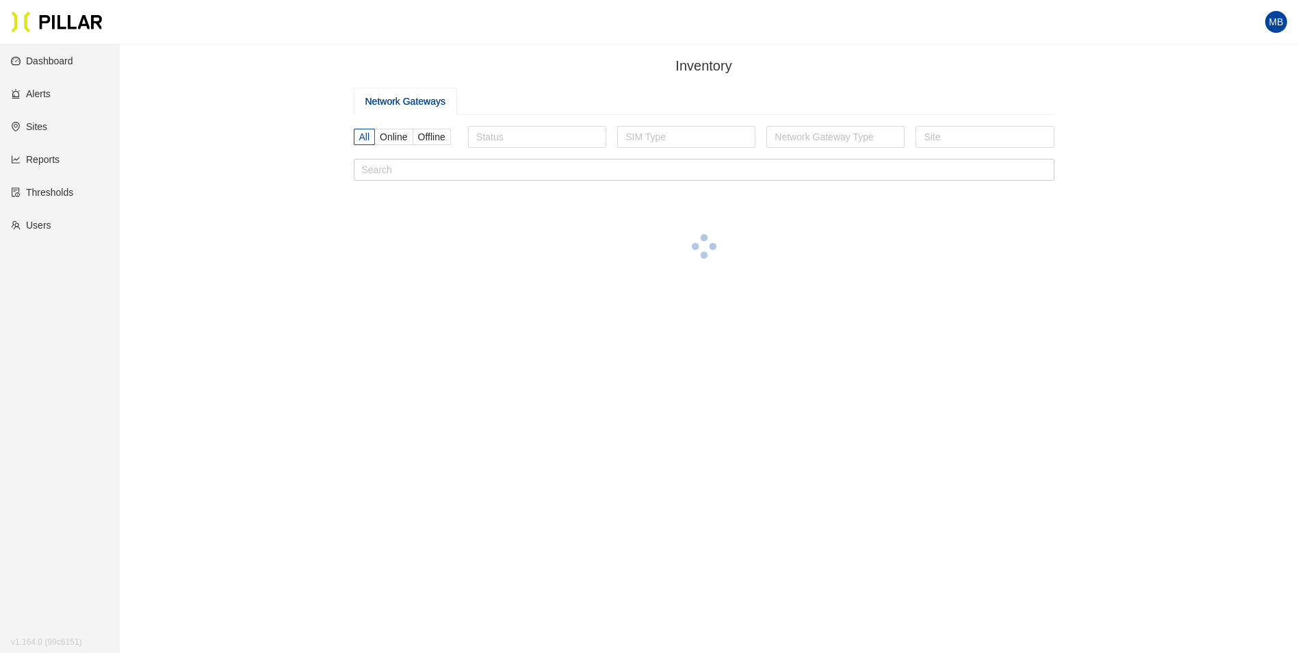  I want to click on a: alertAlerts, so click(31, 94).